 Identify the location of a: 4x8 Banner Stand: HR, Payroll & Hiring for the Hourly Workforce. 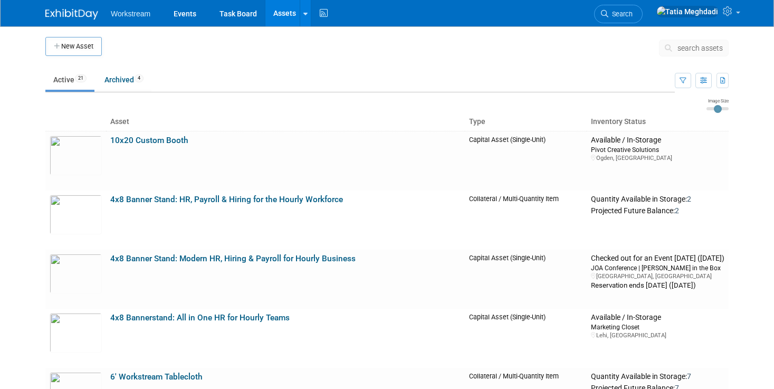
(226, 200).